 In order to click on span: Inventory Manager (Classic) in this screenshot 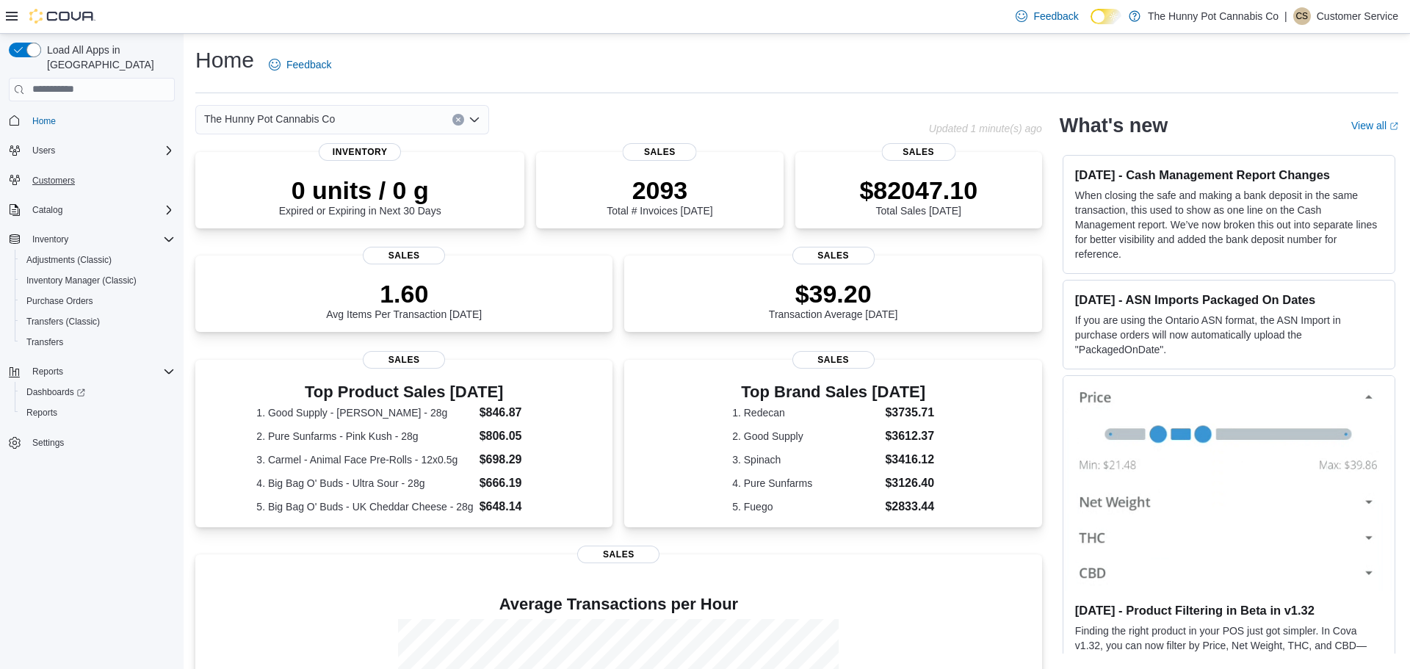, I will do `click(82, 280)`.